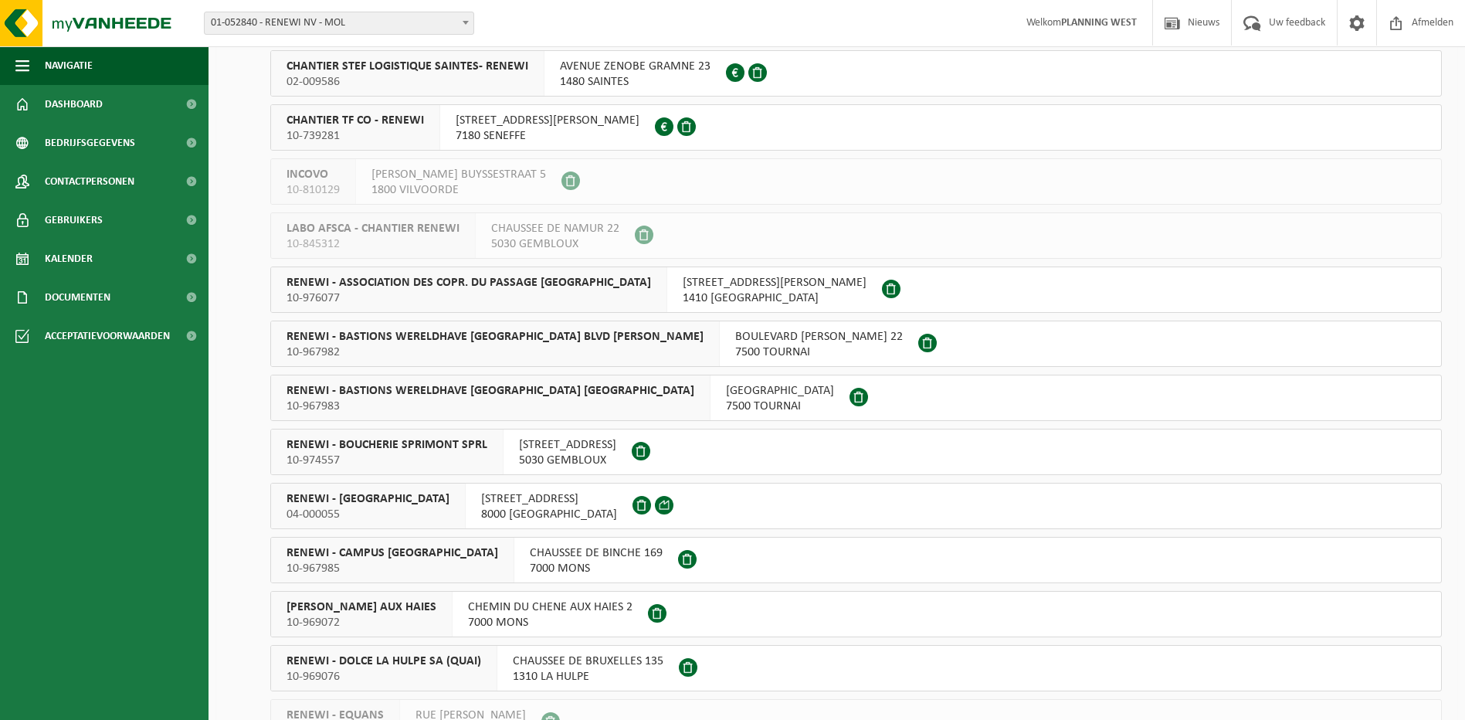 This screenshot has height=720, width=1465. Describe the element at coordinates (490, 406) in the screenshot. I see `span: 10-967983` at that location.